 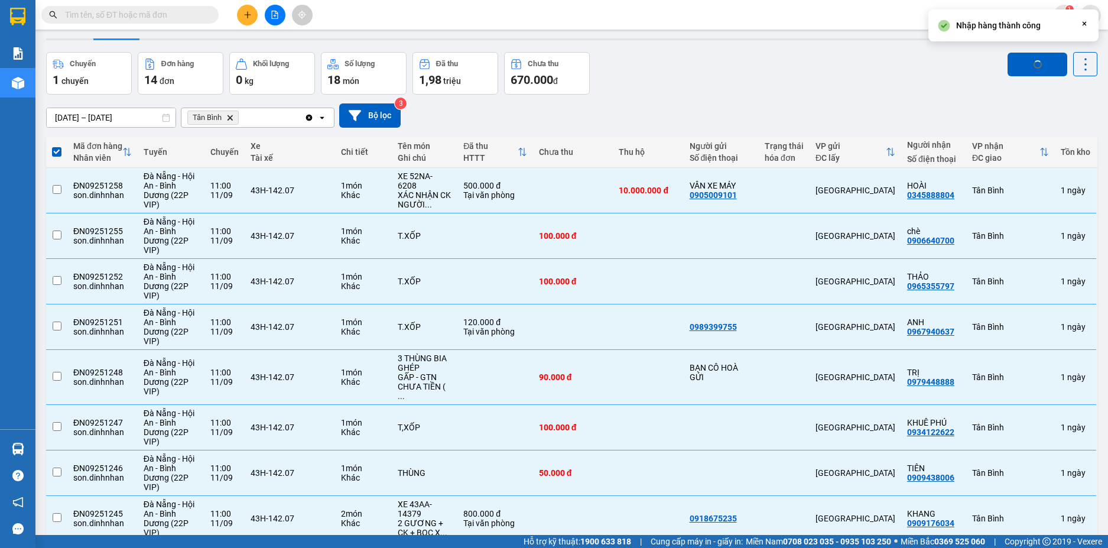 I want to click on div: Người gửi, so click(x=721, y=146).